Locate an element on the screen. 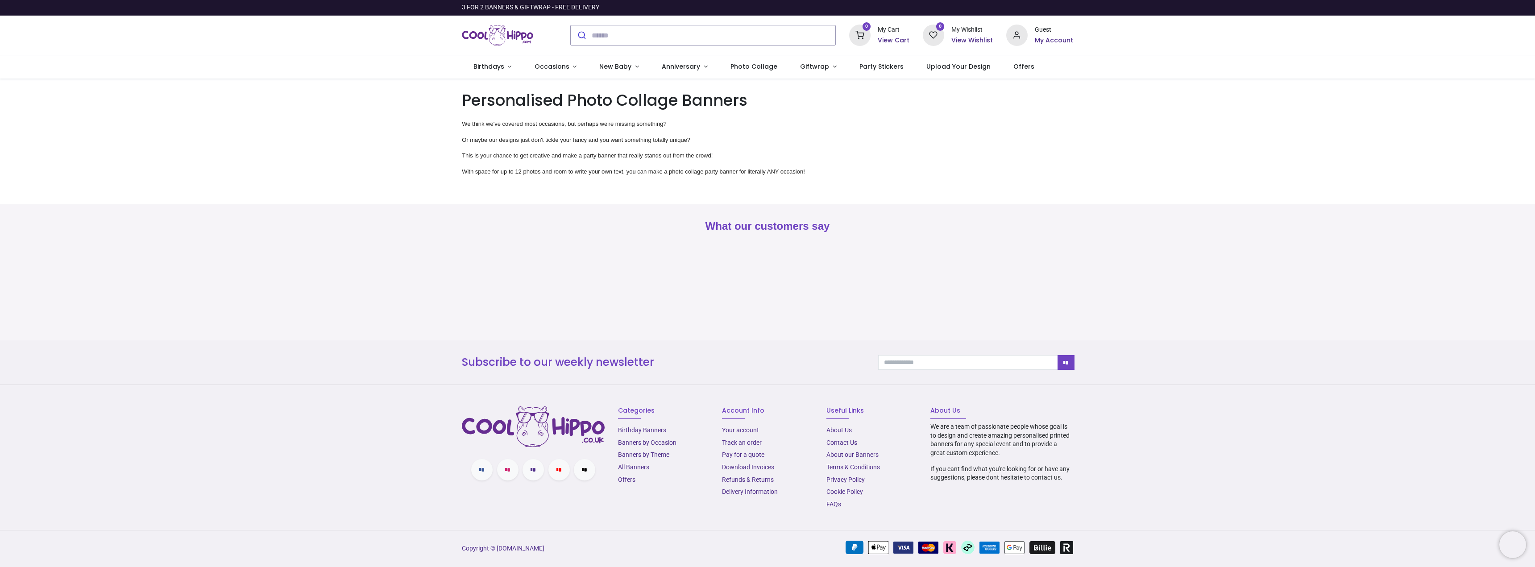 The image size is (1535, 567). div: My Cart is located at coordinates (893, 30).